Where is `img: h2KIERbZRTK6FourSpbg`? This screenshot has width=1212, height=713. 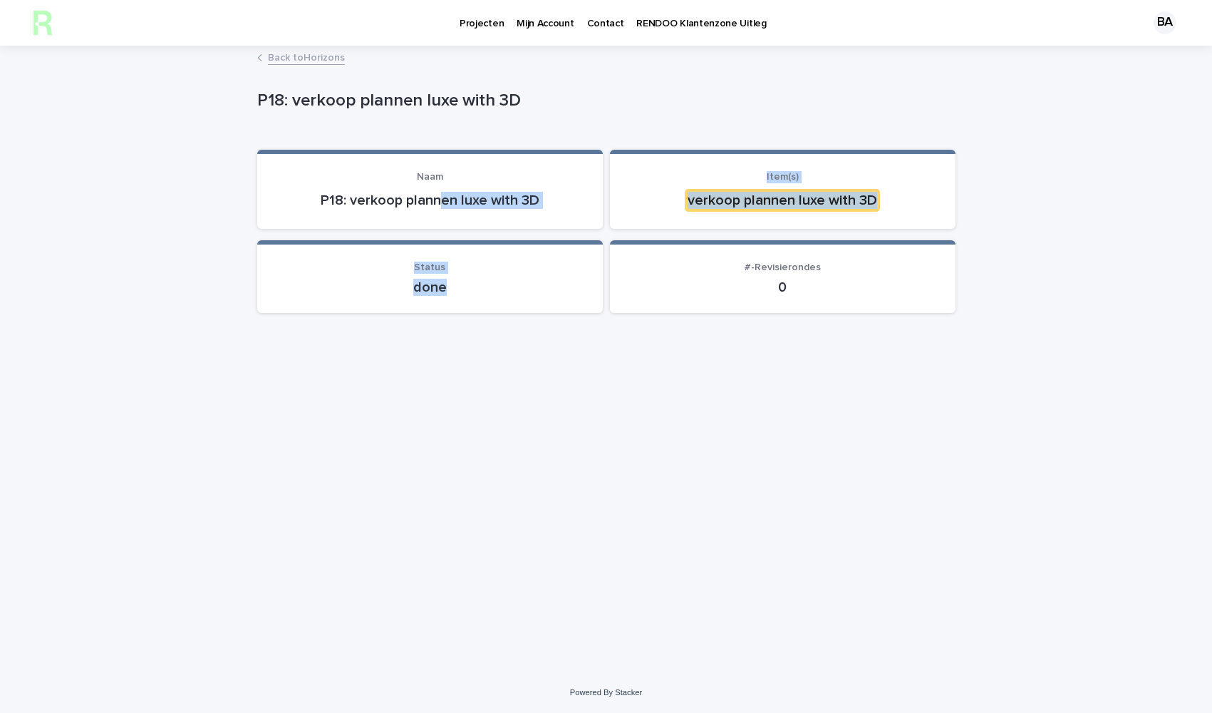
img: h2KIERbZRTK6FourSpbg is located at coordinates (43, 23).